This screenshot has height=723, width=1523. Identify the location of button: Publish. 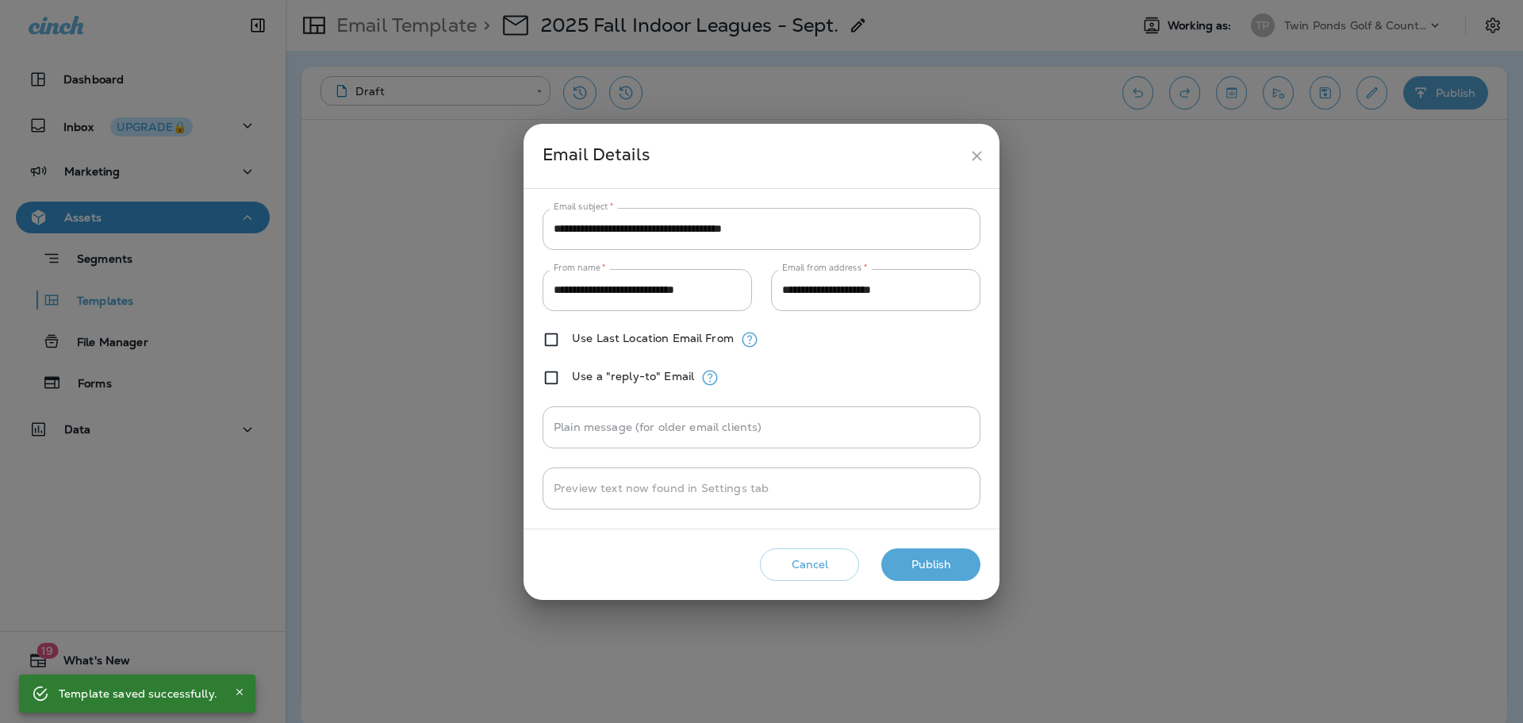
(931, 564).